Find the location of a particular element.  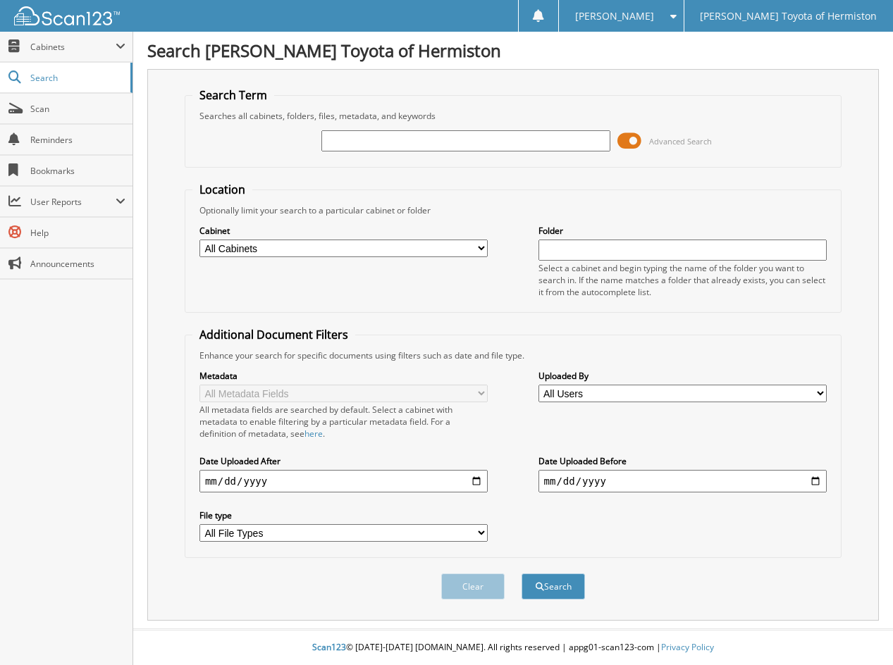

div: Searches all cabinets, folders, files, metadata, and keywords is located at coordinates (513, 116).